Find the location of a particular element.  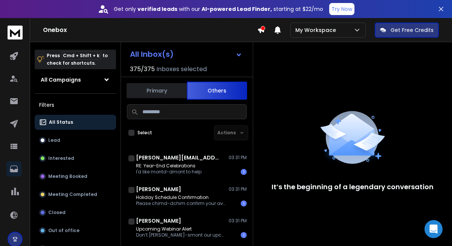

button: Primary is located at coordinates (157, 91).